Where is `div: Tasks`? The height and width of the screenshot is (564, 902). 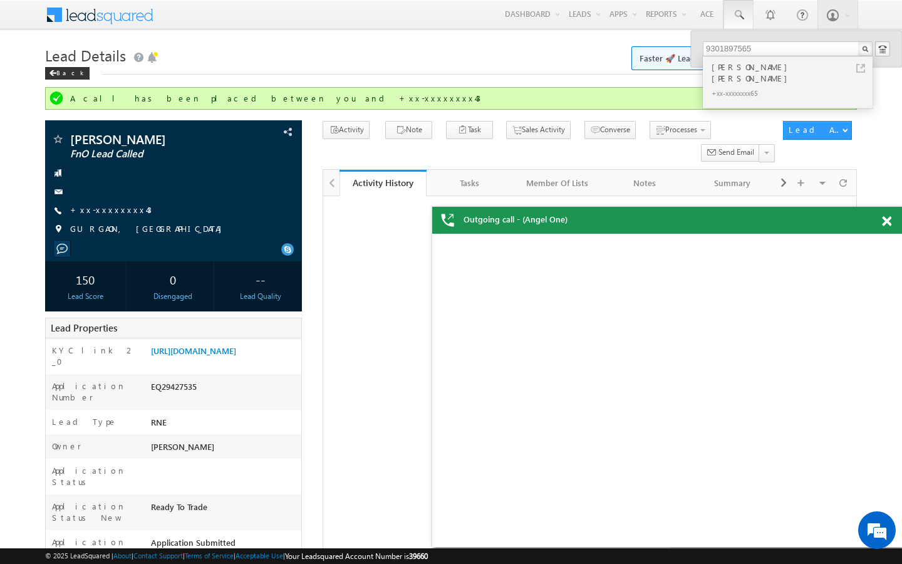
div: Tasks is located at coordinates (470, 183).